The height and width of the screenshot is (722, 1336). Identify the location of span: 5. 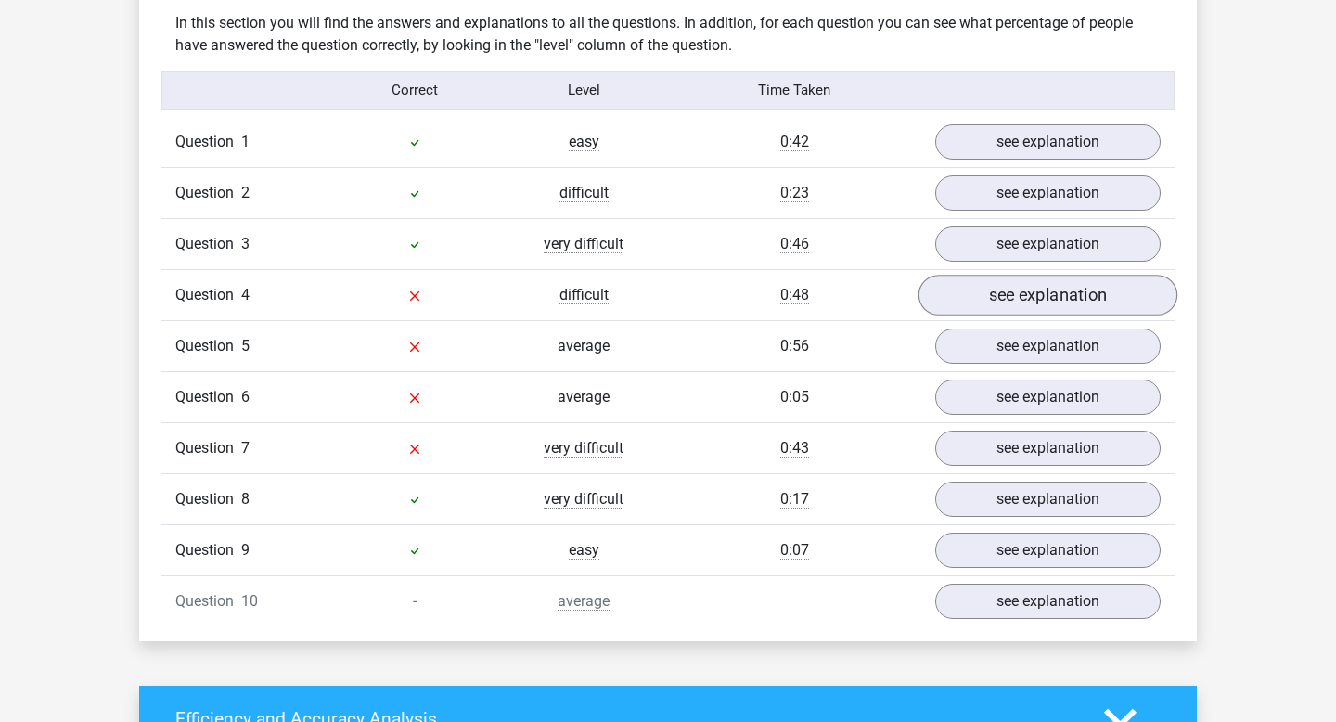
(245, 345).